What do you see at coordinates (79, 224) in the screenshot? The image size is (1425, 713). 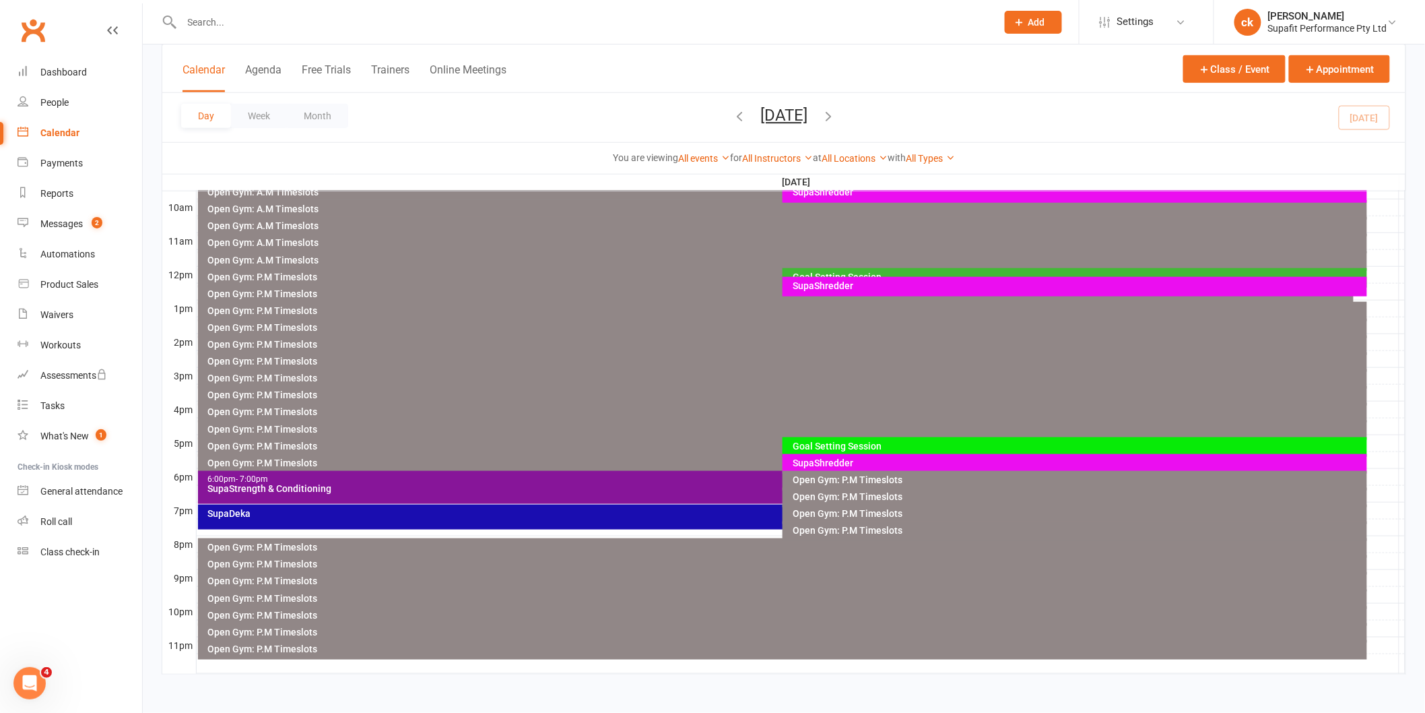 I see `a: Messages 2` at bounding box center [79, 224].